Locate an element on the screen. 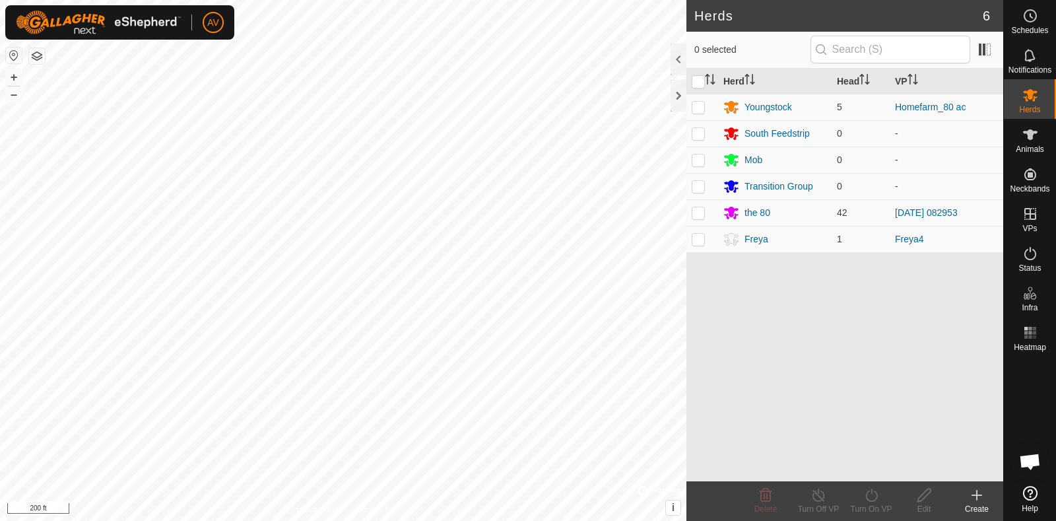 This screenshot has height=521, width=1056. span: Heatmap is located at coordinates (1030, 347).